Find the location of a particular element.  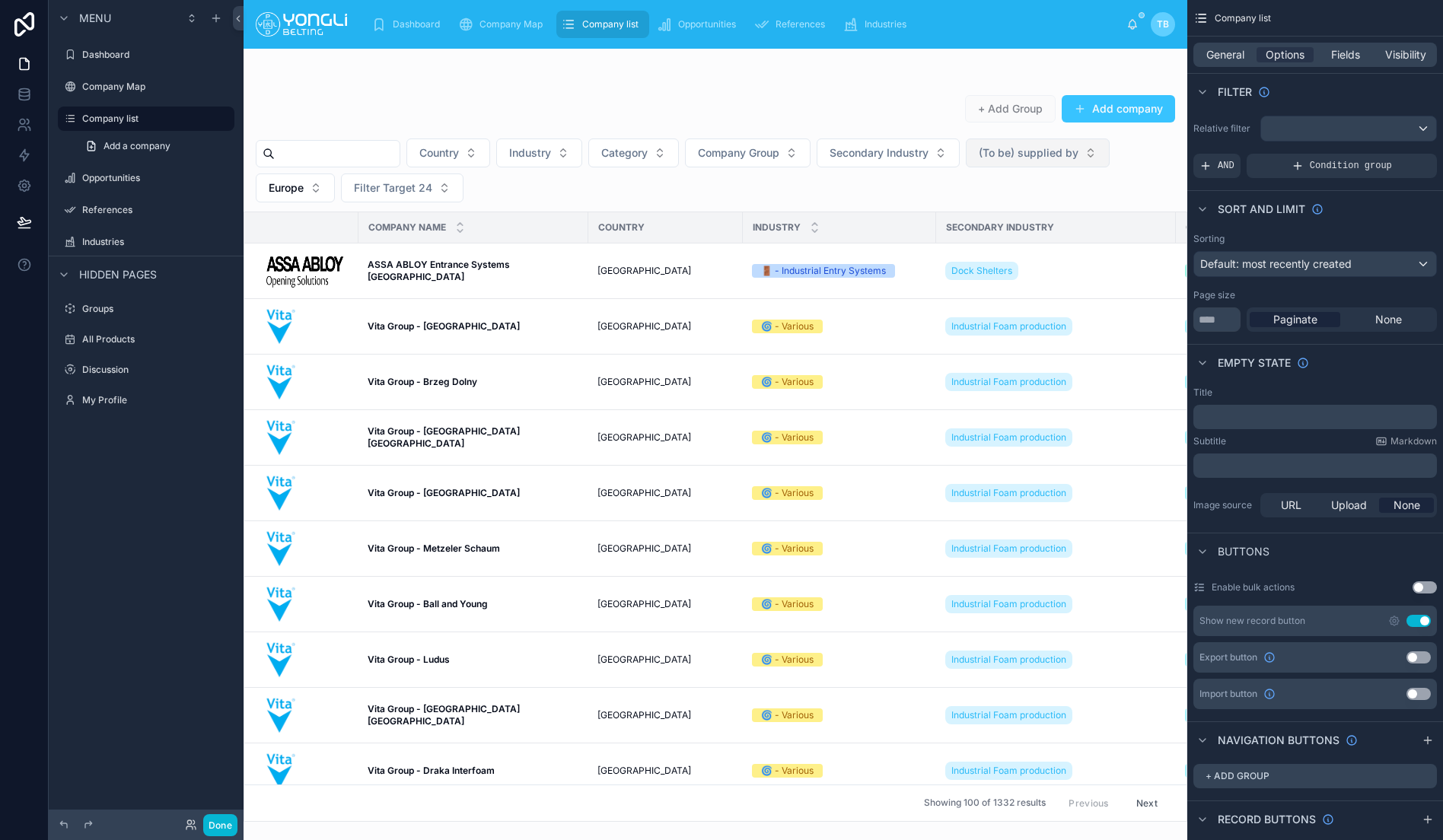

span: AND is located at coordinates (1226, 166).